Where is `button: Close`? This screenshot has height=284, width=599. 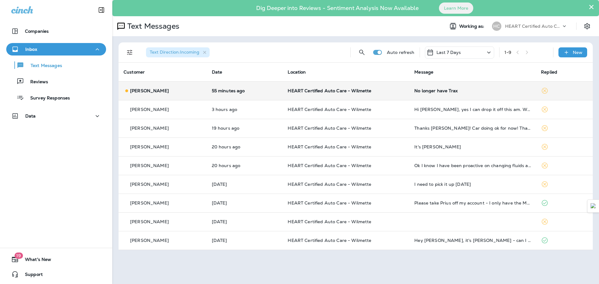
button: Close is located at coordinates (592, 7).